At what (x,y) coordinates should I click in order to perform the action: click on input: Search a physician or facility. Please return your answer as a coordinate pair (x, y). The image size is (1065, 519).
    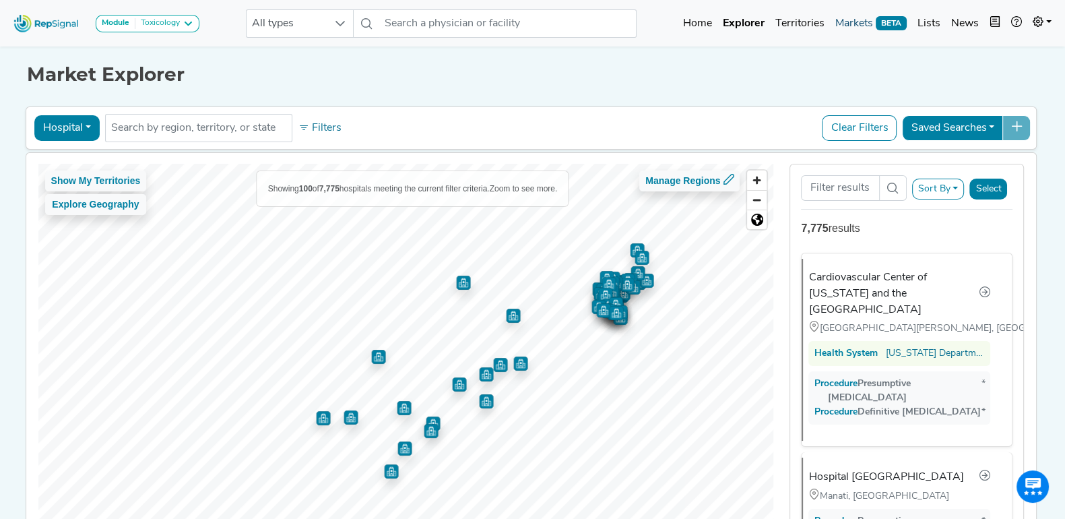
    Looking at the image, I should click on (508, 24).